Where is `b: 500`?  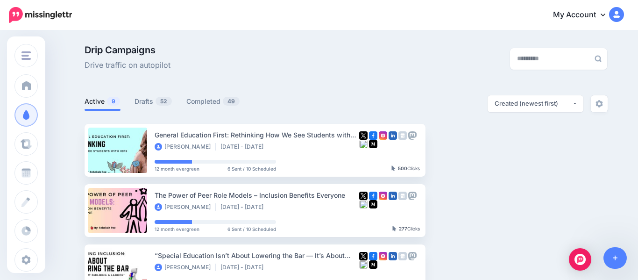
b: 500 is located at coordinates (402, 168).